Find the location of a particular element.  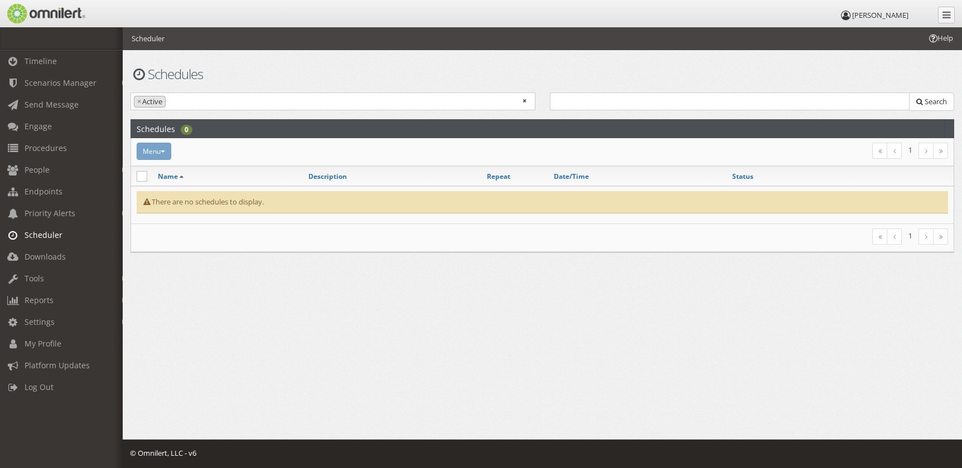

span: Help is located at coordinates (940, 38).